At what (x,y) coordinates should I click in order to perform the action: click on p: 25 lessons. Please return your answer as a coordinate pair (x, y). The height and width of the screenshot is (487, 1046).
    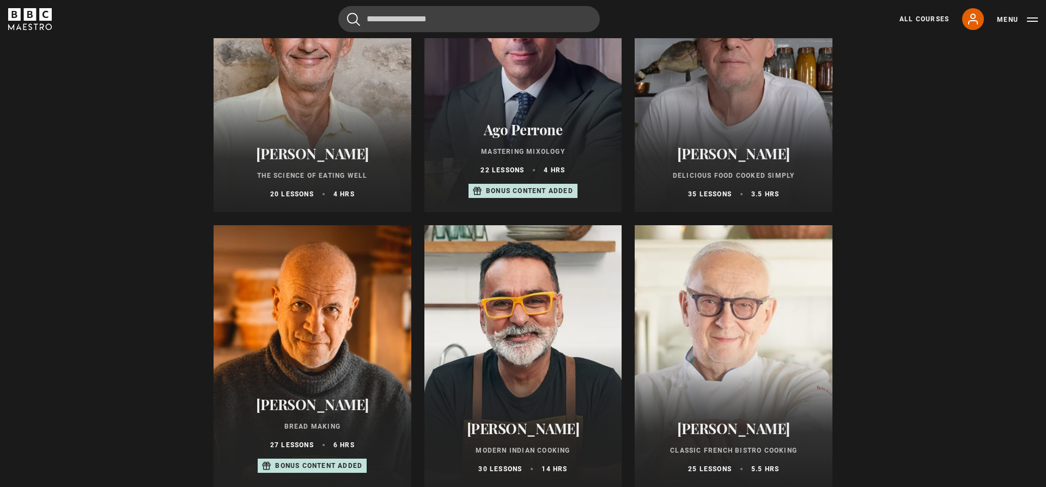
    Looking at the image, I should click on (710, 469).